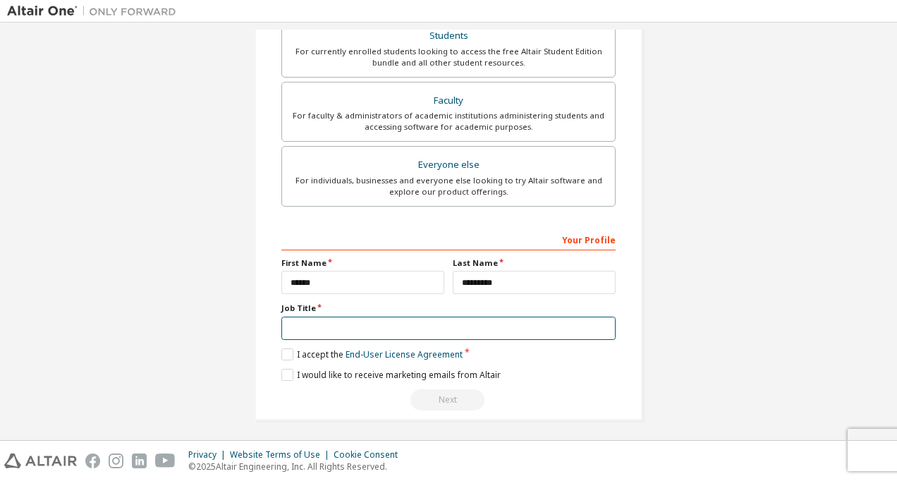 The image size is (897, 481). I want to click on p: © 2025 Altair Engineering, Inc. All Rights Reserved., so click(297, 466).